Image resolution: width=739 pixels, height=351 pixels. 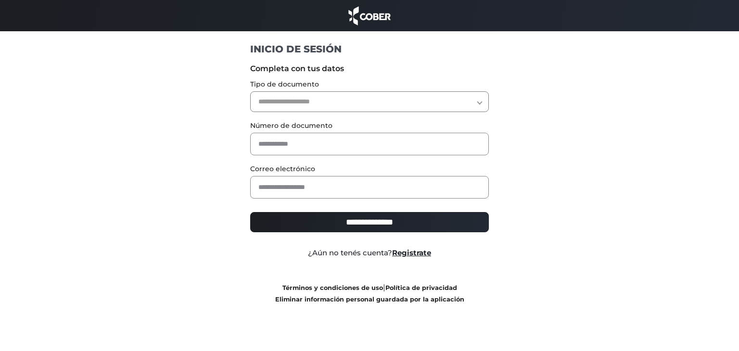 What do you see at coordinates (370, 299) in the screenshot?
I see `a: Eliminar información personal guardada por la aplicación` at bounding box center [370, 299].